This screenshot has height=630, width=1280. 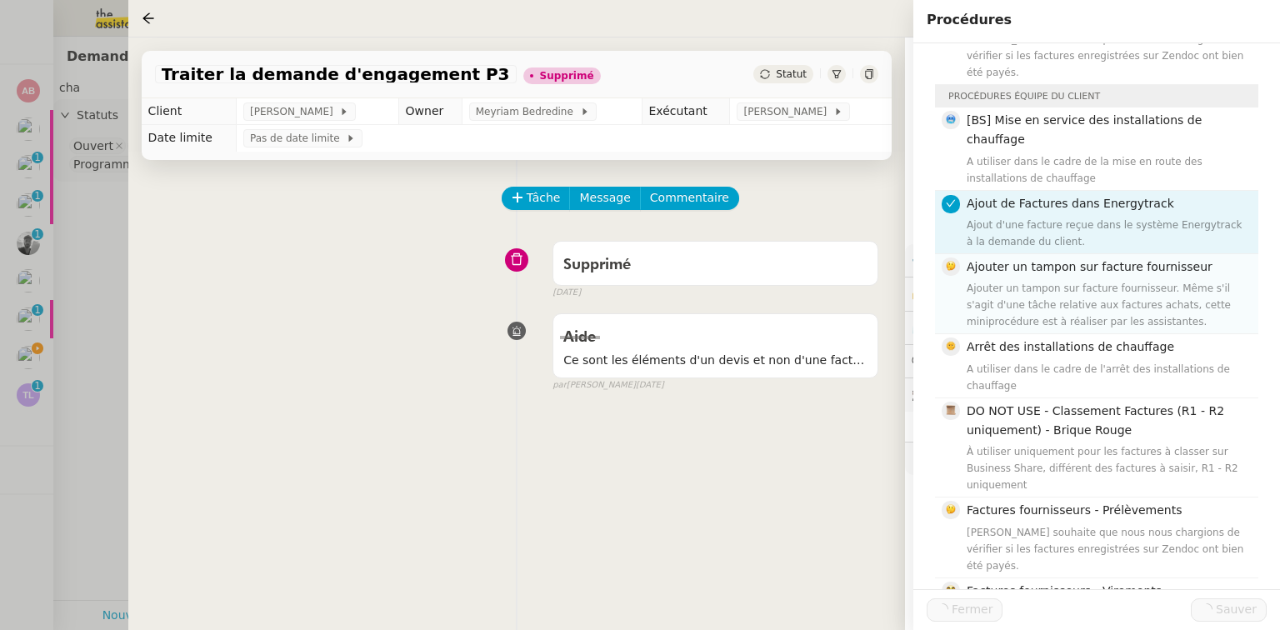 I want to click on span: Arrêt des installations de chauffage, so click(x=1070, y=347).